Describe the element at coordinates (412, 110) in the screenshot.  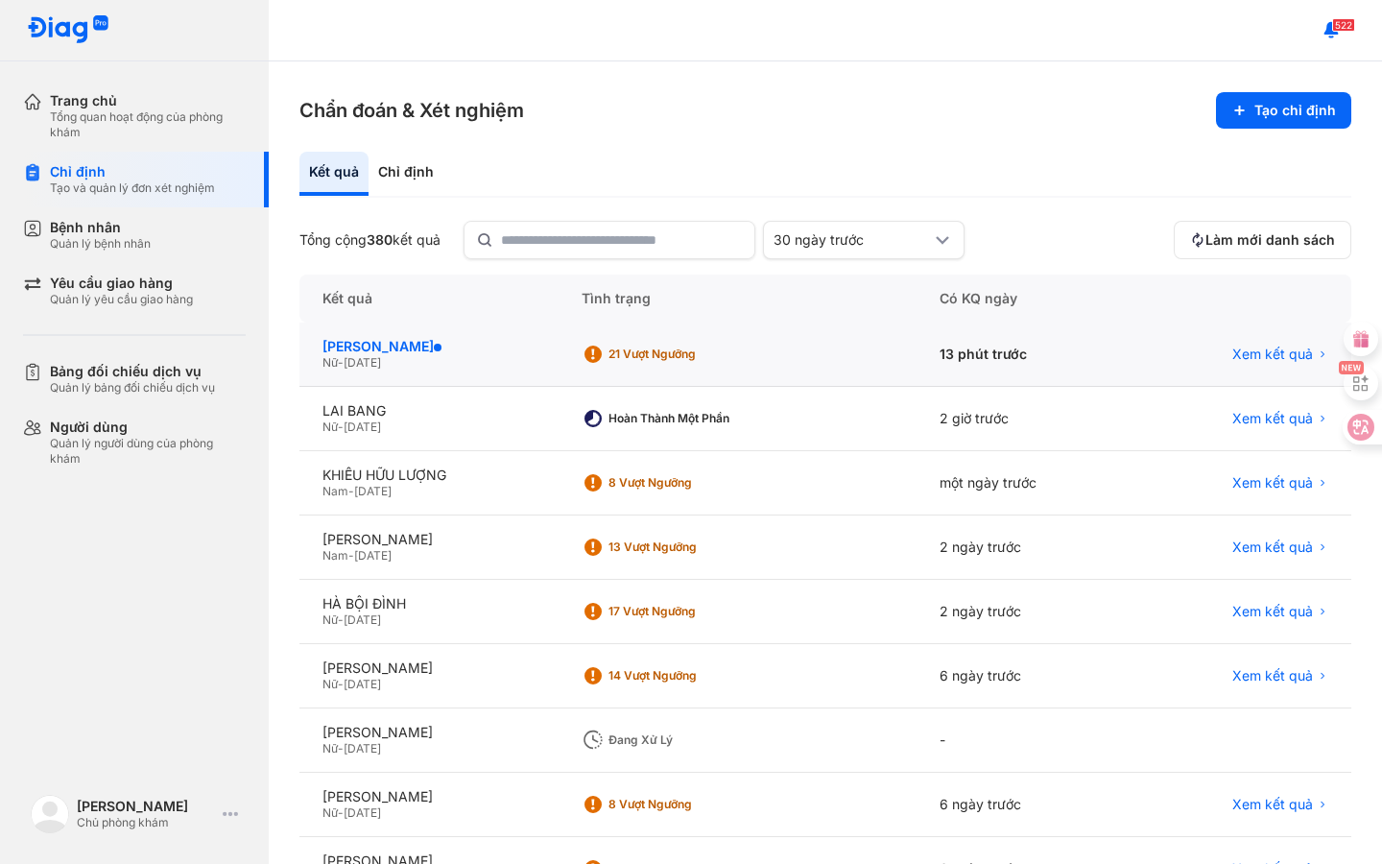
I see `h3: Chẩn đoán & Xét nghiệm` at that location.